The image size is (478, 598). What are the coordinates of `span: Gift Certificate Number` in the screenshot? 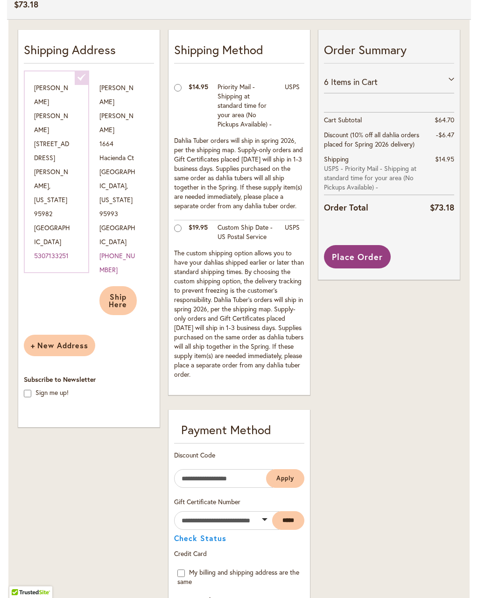 It's located at (207, 501).